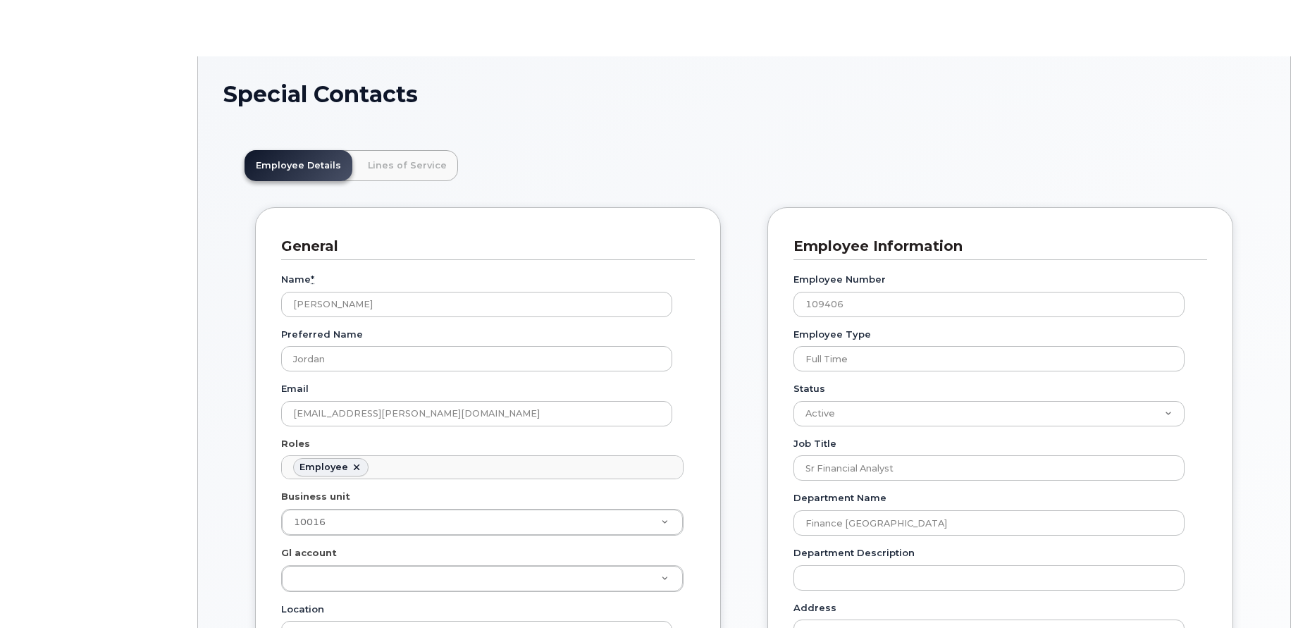 The image size is (1298, 628). What do you see at coordinates (832, 334) in the screenshot?
I see `label: Employee Type` at bounding box center [832, 334].